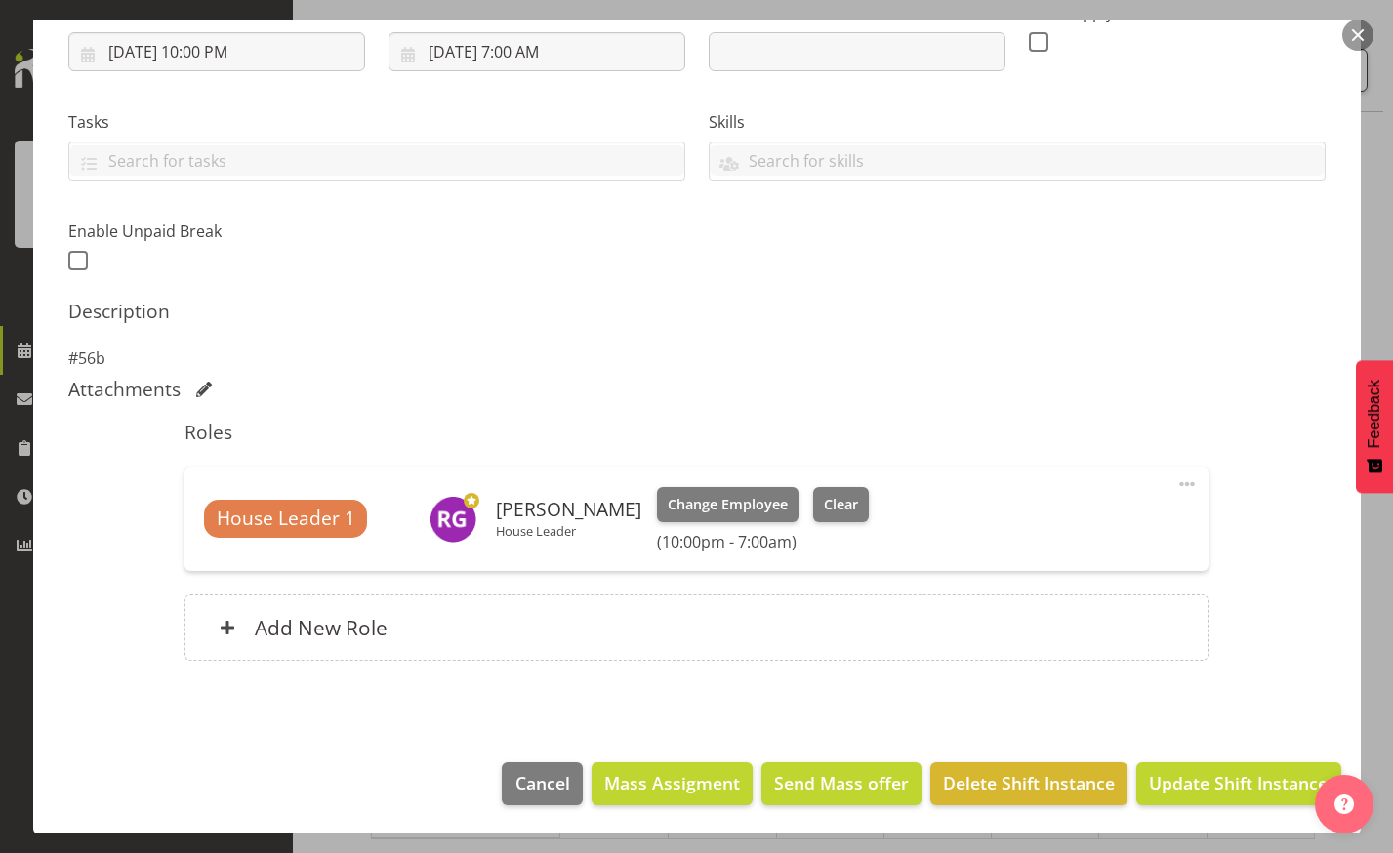 This screenshot has width=1393, height=853. I want to click on span: Clear, so click(840, 505).